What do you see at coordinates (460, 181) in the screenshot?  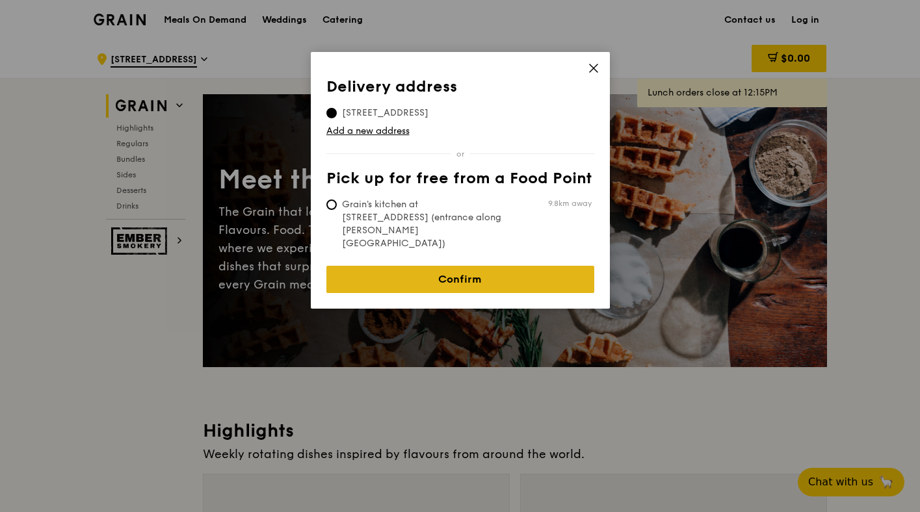 I see `th: Pick up for free from a Food Point` at bounding box center [460, 181].